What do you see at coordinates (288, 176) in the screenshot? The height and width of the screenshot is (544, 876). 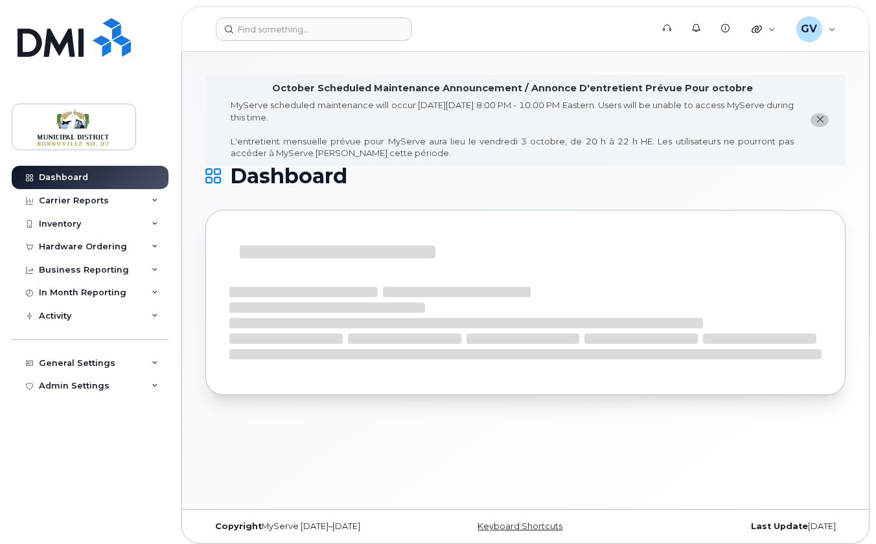 I see `span: Dashboard` at bounding box center [288, 176].